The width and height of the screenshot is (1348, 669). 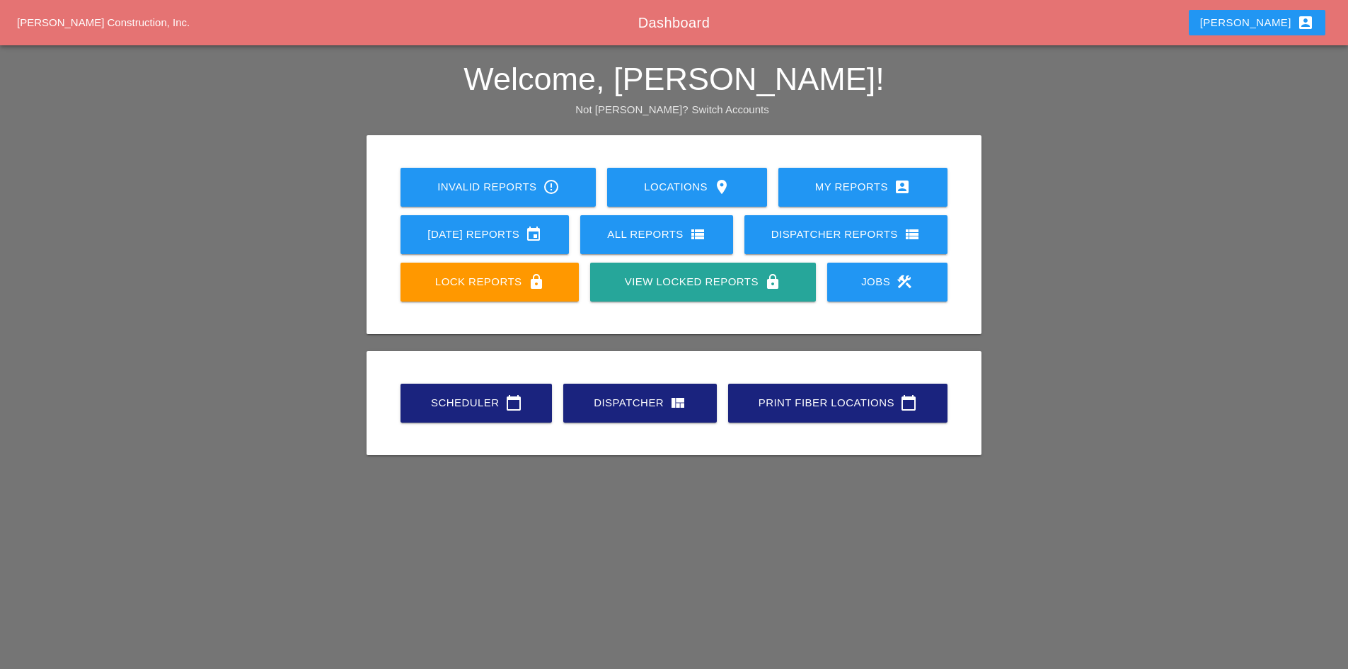 I want to click on a: Switch Accounts, so click(x=730, y=109).